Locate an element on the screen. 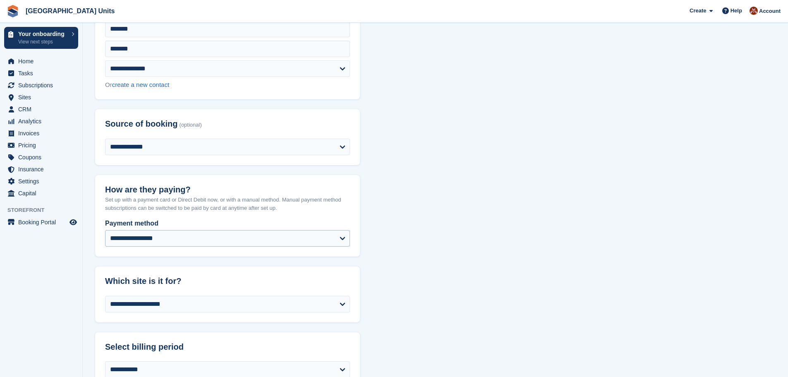  span: Home is located at coordinates (43, 61).